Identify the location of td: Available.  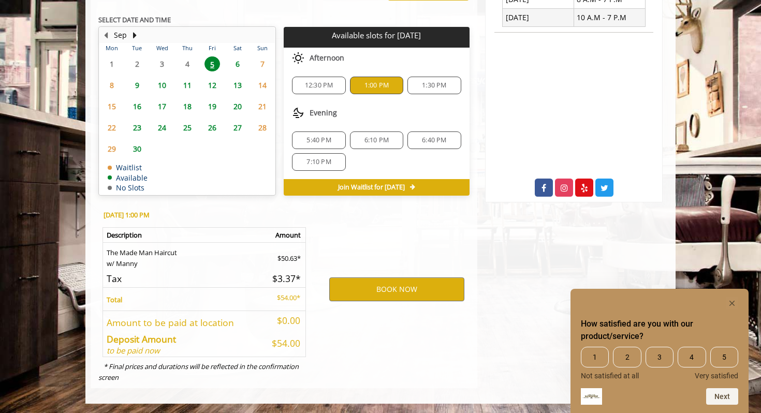
(127, 177).